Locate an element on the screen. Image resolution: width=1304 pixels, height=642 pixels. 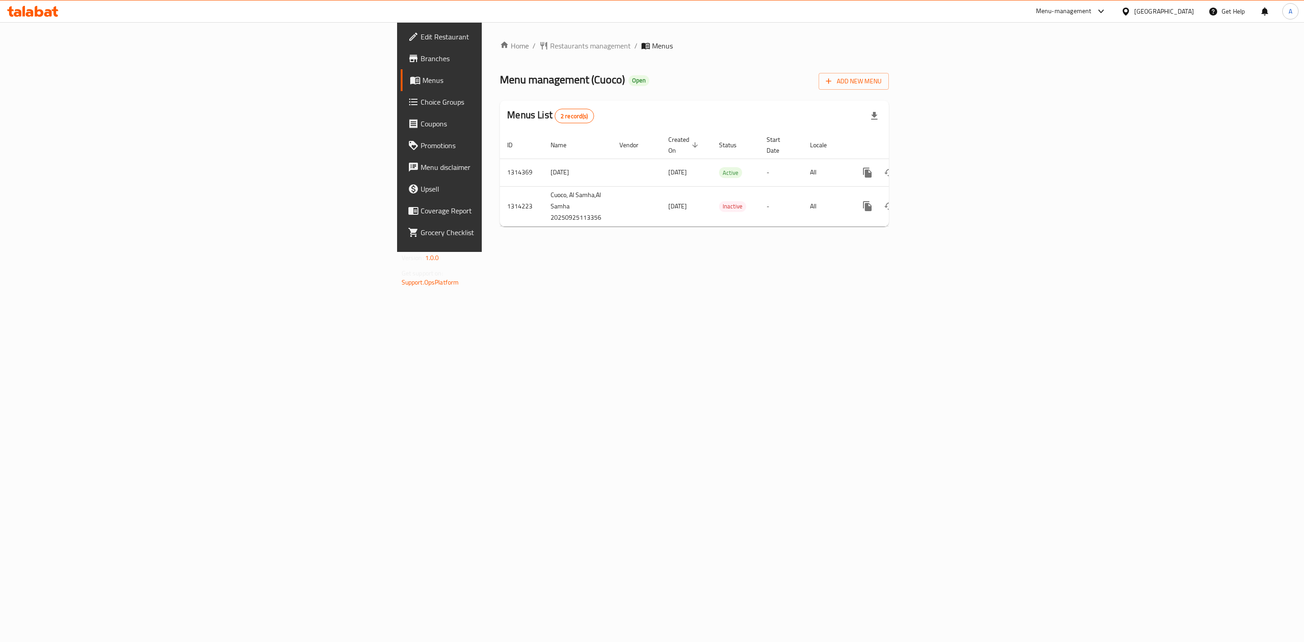
div: Menu-management is located at coordinates (1064, 11).